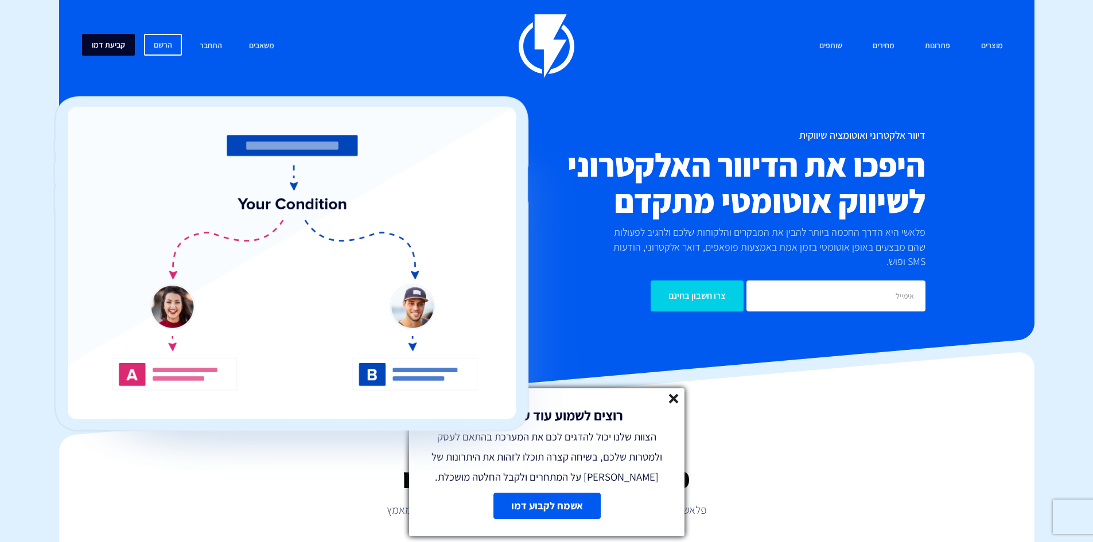 The width and height of the screenshot is (1093, 542). What do you see at coordinates (697, 296) in the screenshot?
I see `input: צרו חשבון בחינם` at bounding box center [697, 296].